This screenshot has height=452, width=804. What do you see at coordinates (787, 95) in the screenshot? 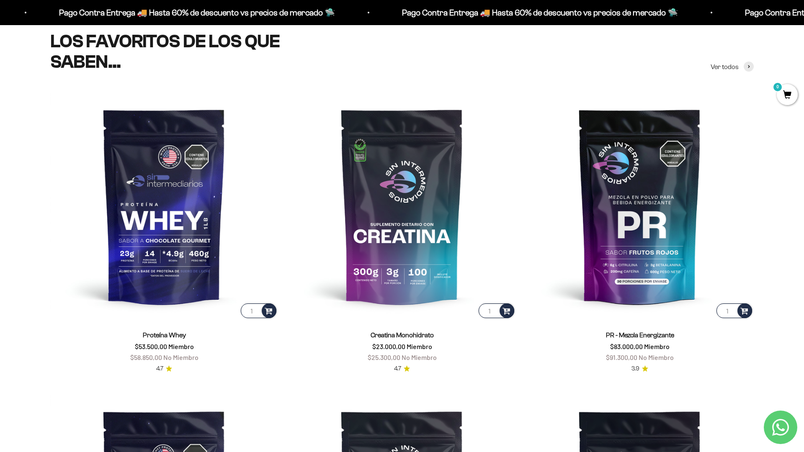
I see `a: 0` at bounding box center [787, 95].